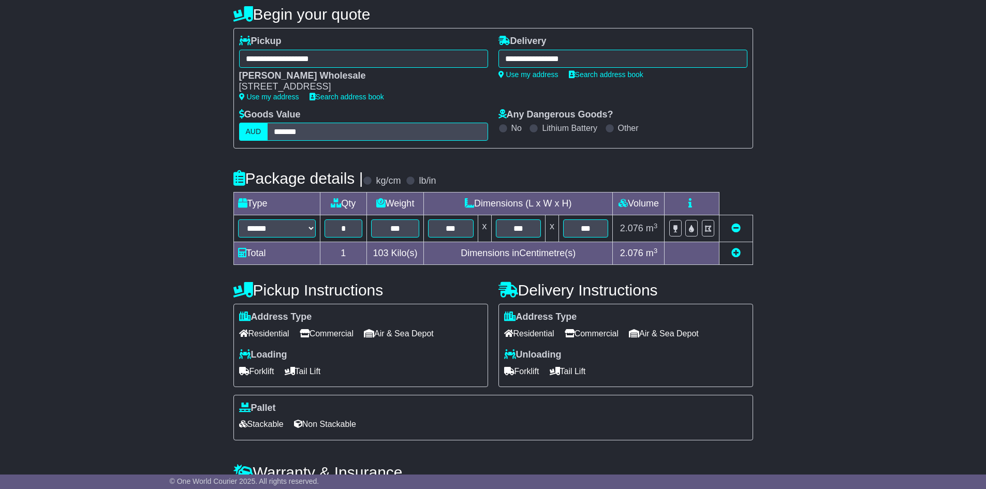 The width and height of the screenshot is (986, 489). What do you see at coordinates (254, 131) in the screenshot?
I see `label: AUD` at bounding box center [254, 131].